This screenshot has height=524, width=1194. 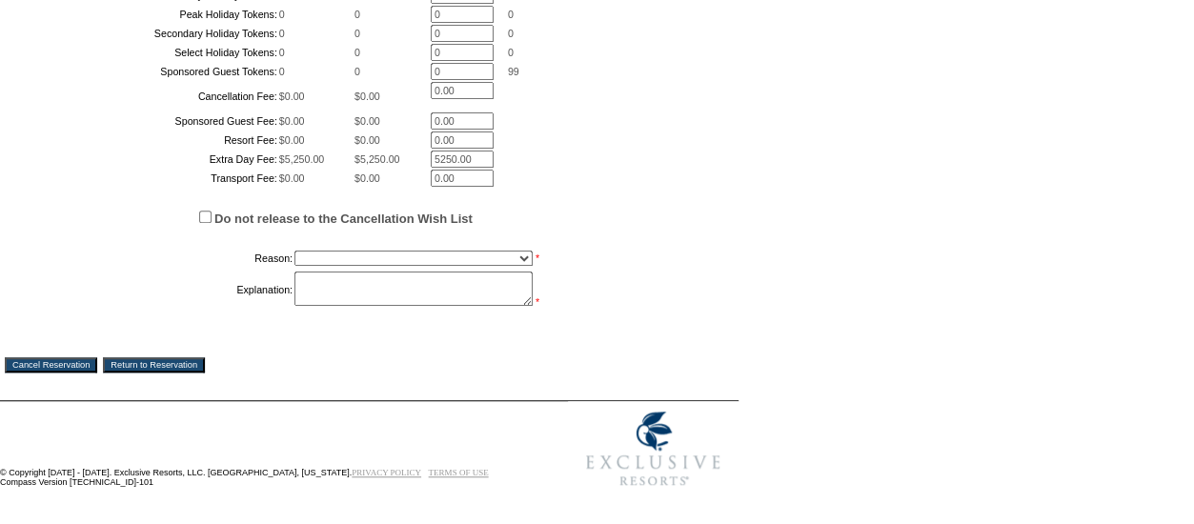 I want to click on td: Extra Day Fee:, so click(x=166, y=159).